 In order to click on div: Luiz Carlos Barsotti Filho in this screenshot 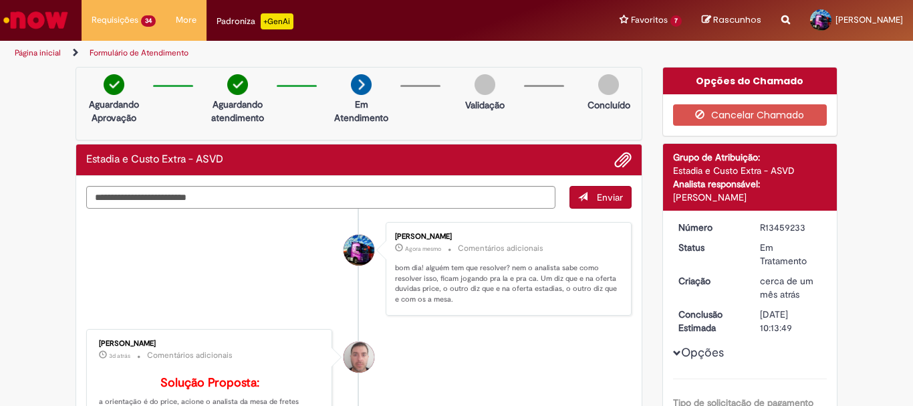, I will do `click(359, 357)`.